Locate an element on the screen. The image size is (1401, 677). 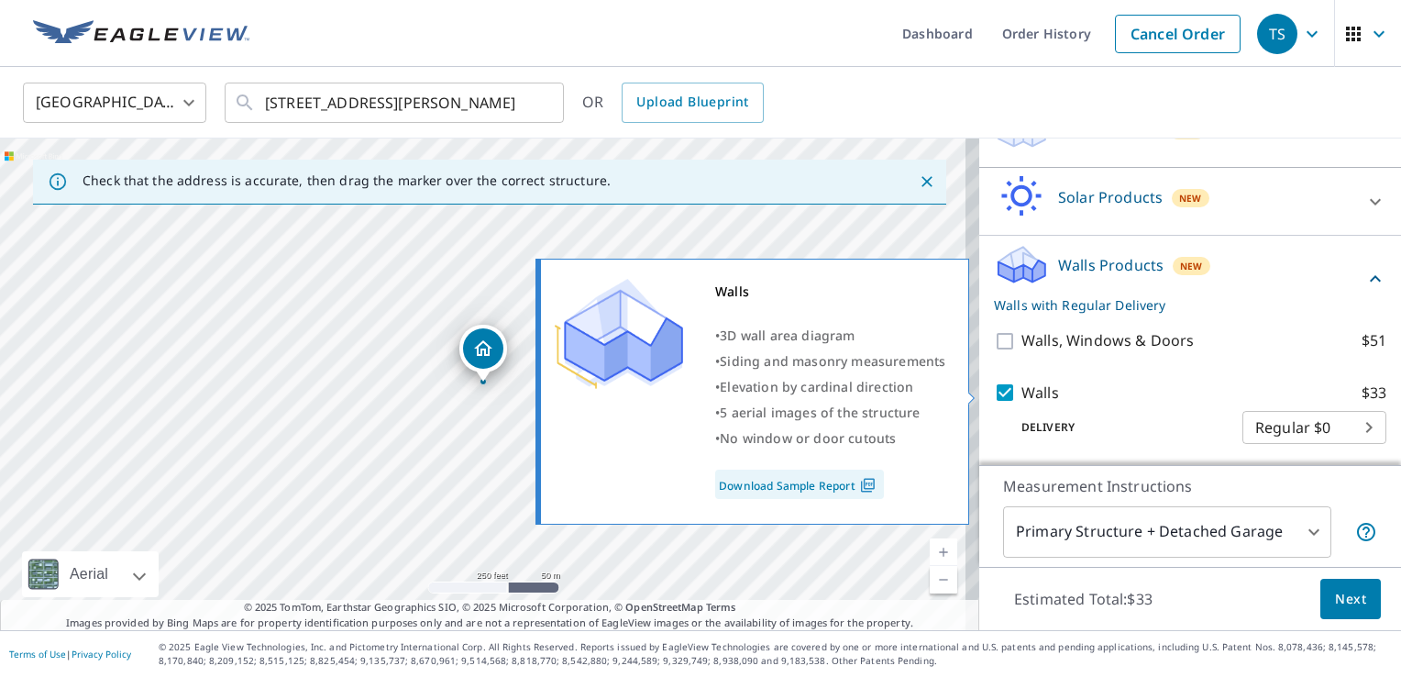
div: TS is located at coordinates (1278, 34).